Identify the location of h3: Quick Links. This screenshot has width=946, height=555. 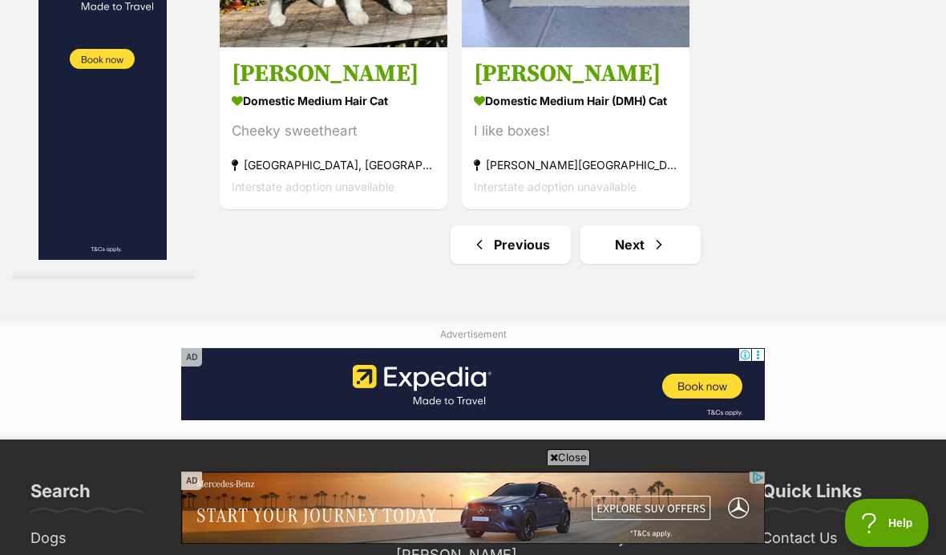
(811, 495).